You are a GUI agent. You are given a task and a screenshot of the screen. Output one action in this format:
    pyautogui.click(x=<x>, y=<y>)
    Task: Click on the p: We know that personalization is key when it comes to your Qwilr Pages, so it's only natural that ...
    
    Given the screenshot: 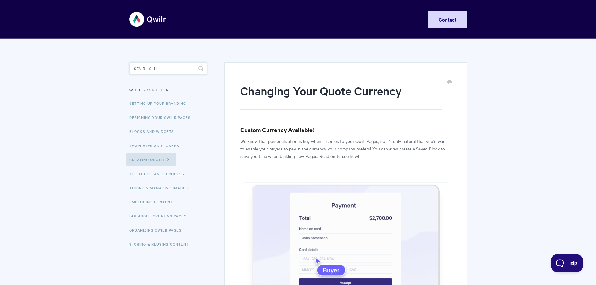 What is the action you would take?
    pyautogui.click(x=345, y=148)
    